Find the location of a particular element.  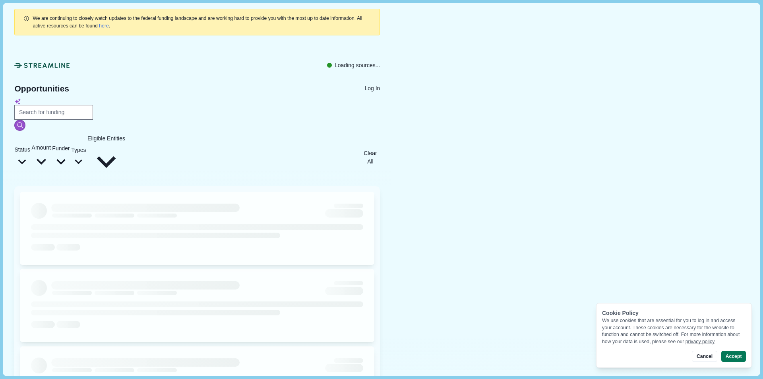

span: We are continuing to closely watch updates to the federal funding landscape and are working hard ... is located at coordinates (197, 22).